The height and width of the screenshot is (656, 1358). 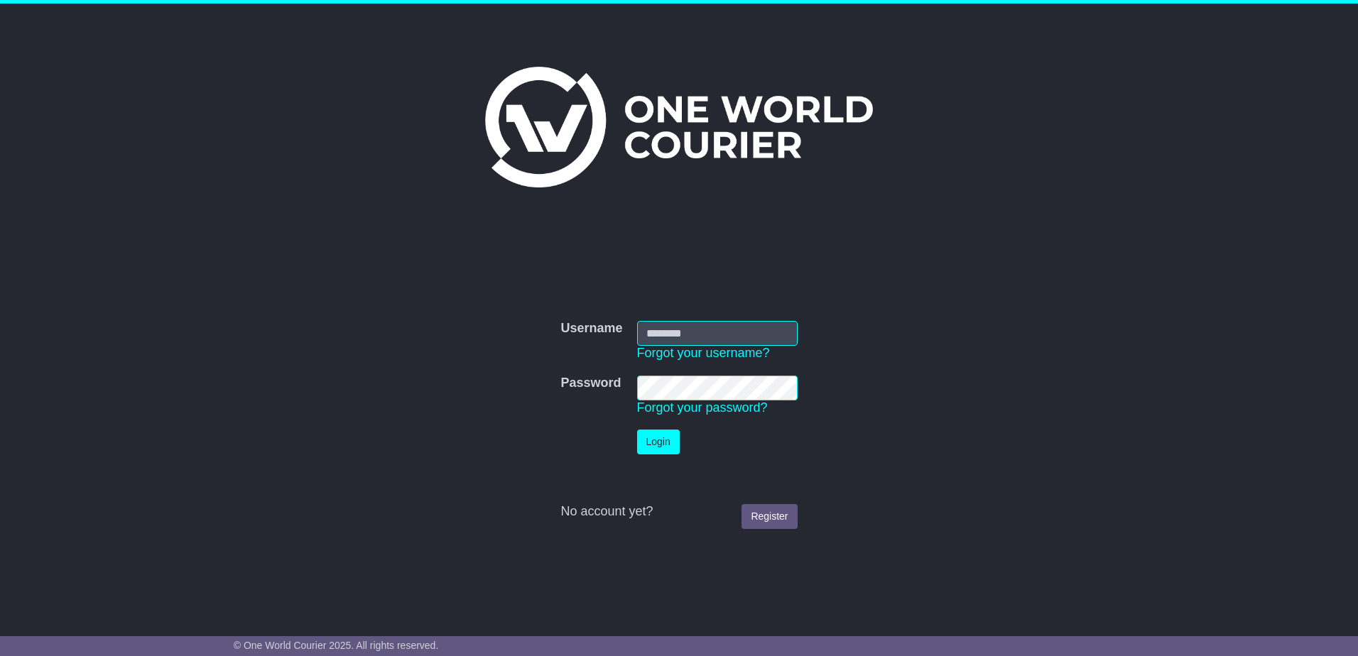 What do you see at coordinates (590, 383) in the screenshot?
I see `label: Password` at bounding box center [590, 383].